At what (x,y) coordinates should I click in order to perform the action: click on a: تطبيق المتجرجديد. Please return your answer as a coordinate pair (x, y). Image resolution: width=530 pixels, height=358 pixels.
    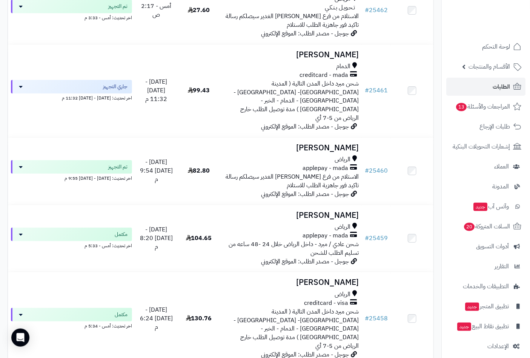
    Looking at the image, I should click on (486, 307).